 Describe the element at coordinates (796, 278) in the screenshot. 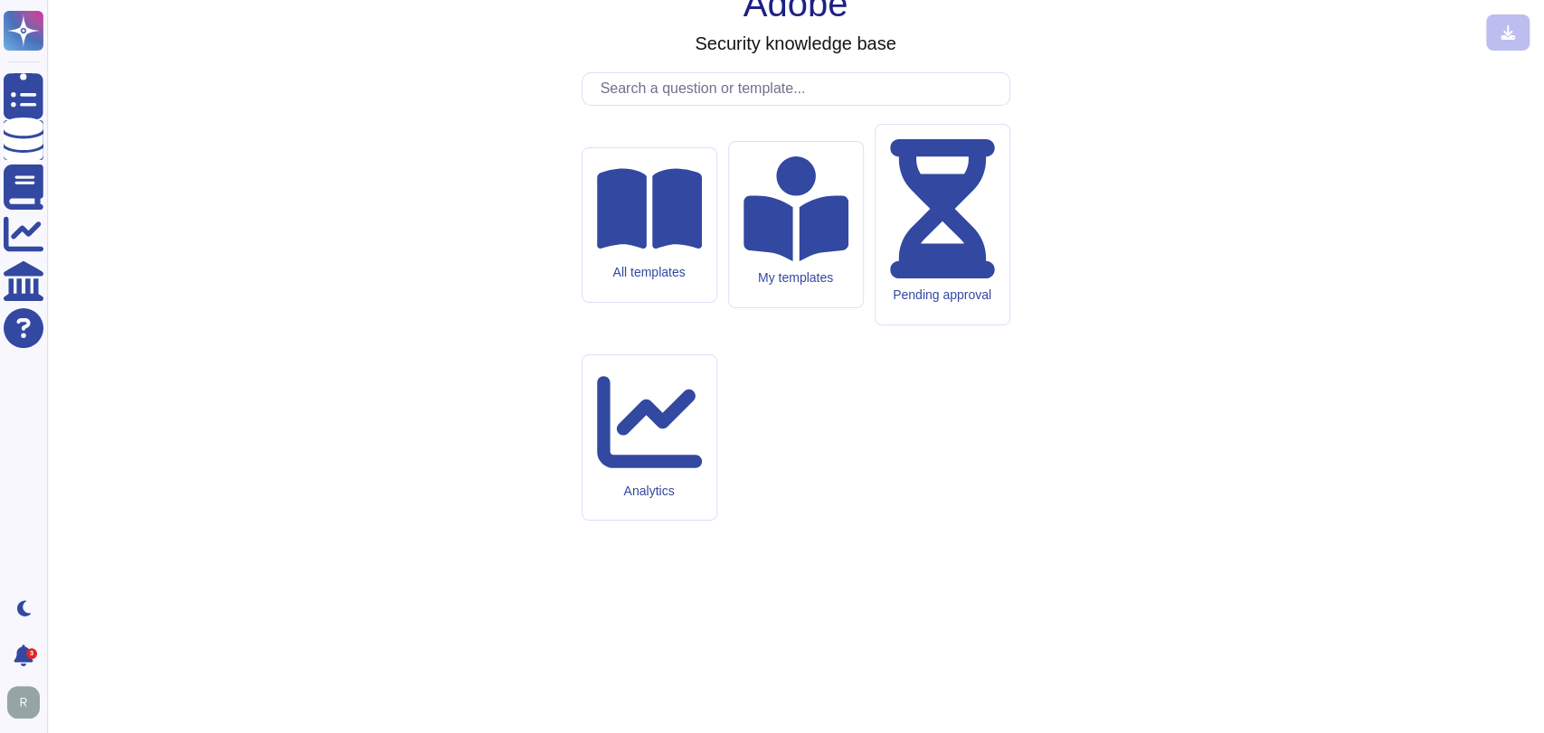

I see `div: My templates` at that location.